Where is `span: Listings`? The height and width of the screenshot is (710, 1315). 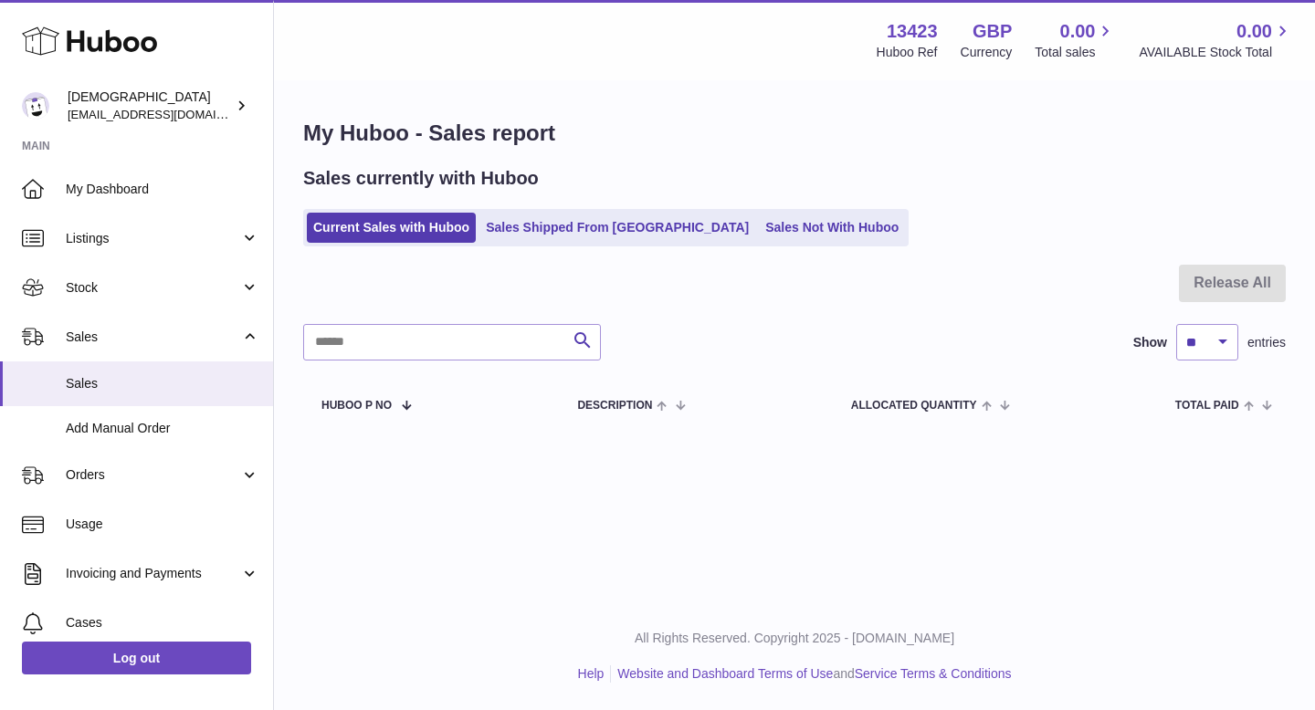 span: Listings is located at coordinates (152, 238).